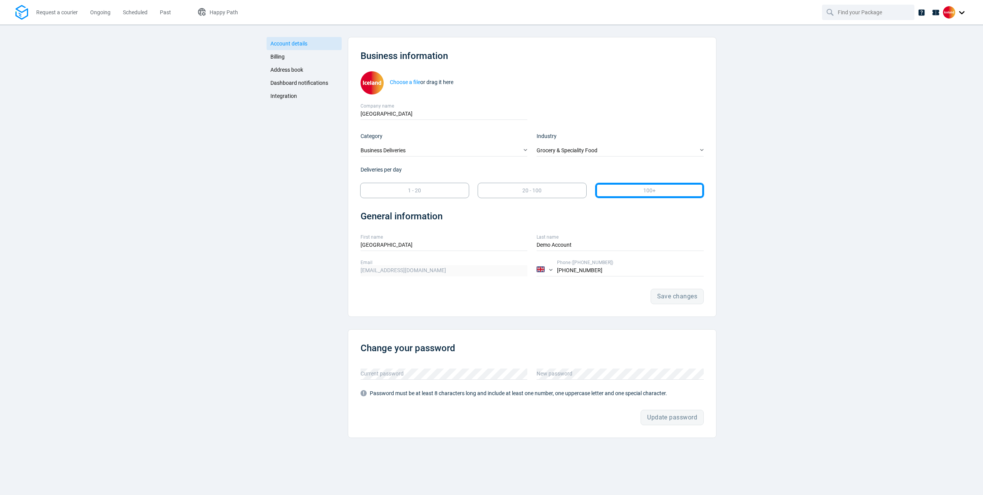 The width and height of the screenshot is (983, 495). I want to click on span: Integration, so click(284, 96).